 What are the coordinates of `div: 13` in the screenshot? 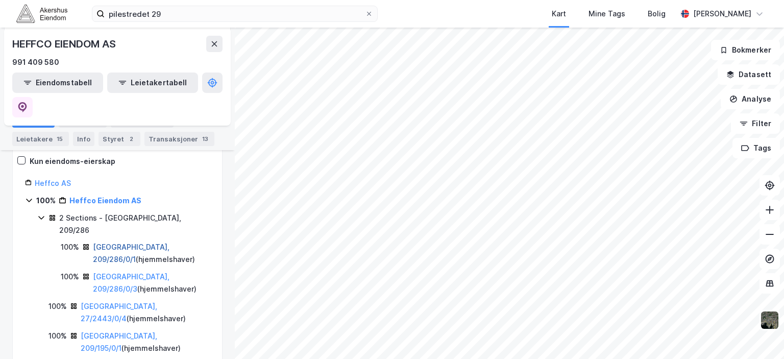 It's located at (205, 139).